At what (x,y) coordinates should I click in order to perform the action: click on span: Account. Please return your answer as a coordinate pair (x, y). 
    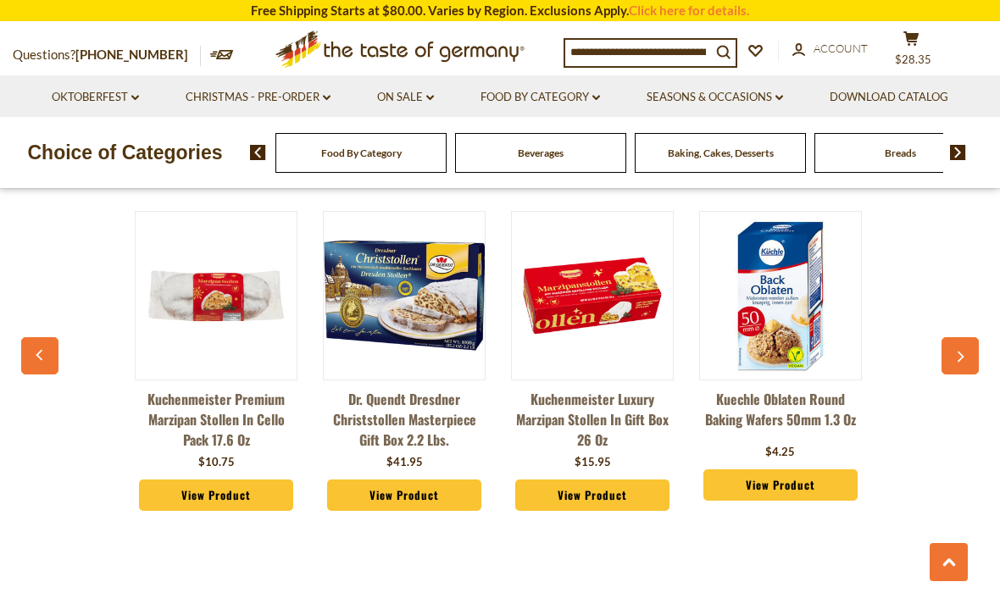
    Looking at the image, I should click on (841, 48).